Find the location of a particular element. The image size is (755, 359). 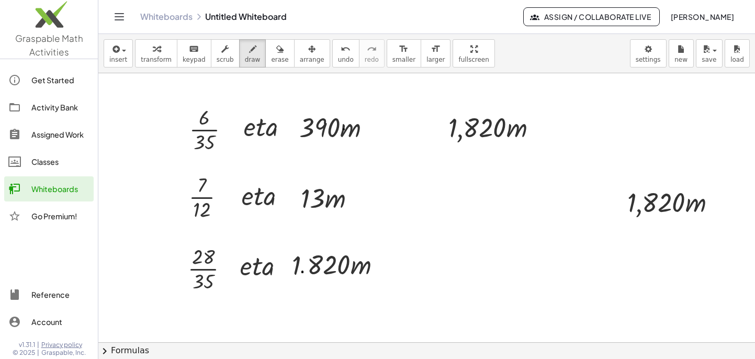

span: scrub is located at coordinates (225, 60).